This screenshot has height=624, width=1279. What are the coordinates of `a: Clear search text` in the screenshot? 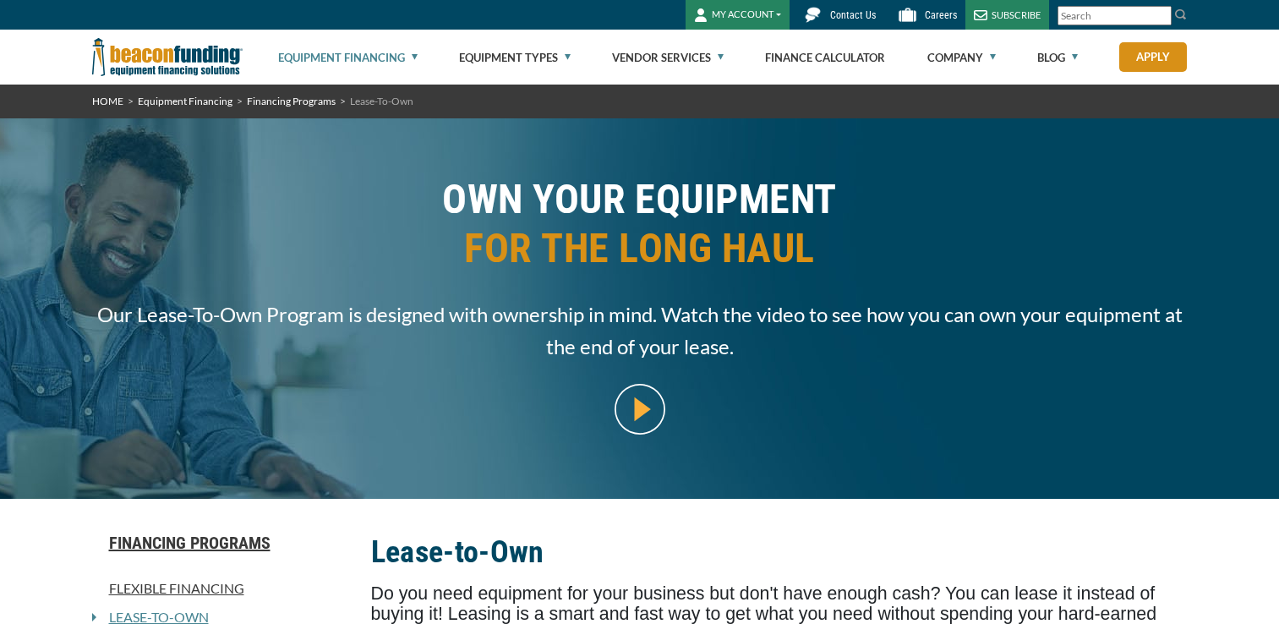 It's located at (1161, 16).